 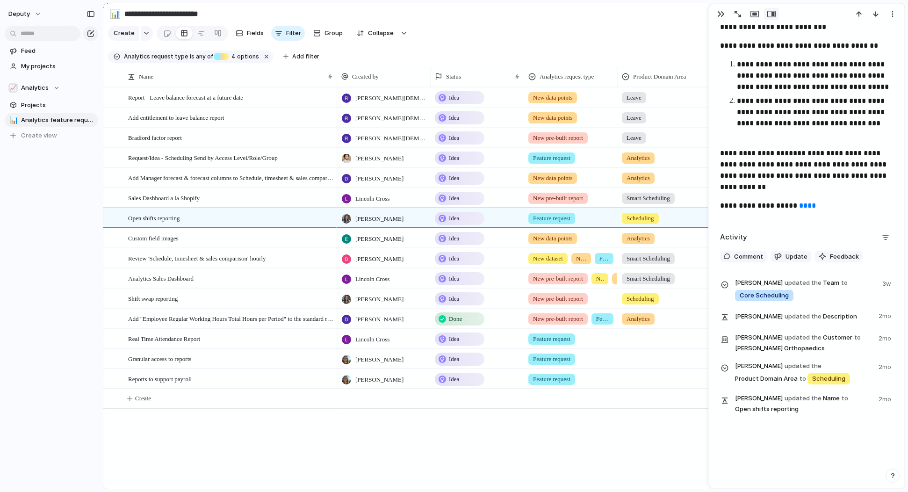 I want to click on button: Group, so click(x=328, y=33).